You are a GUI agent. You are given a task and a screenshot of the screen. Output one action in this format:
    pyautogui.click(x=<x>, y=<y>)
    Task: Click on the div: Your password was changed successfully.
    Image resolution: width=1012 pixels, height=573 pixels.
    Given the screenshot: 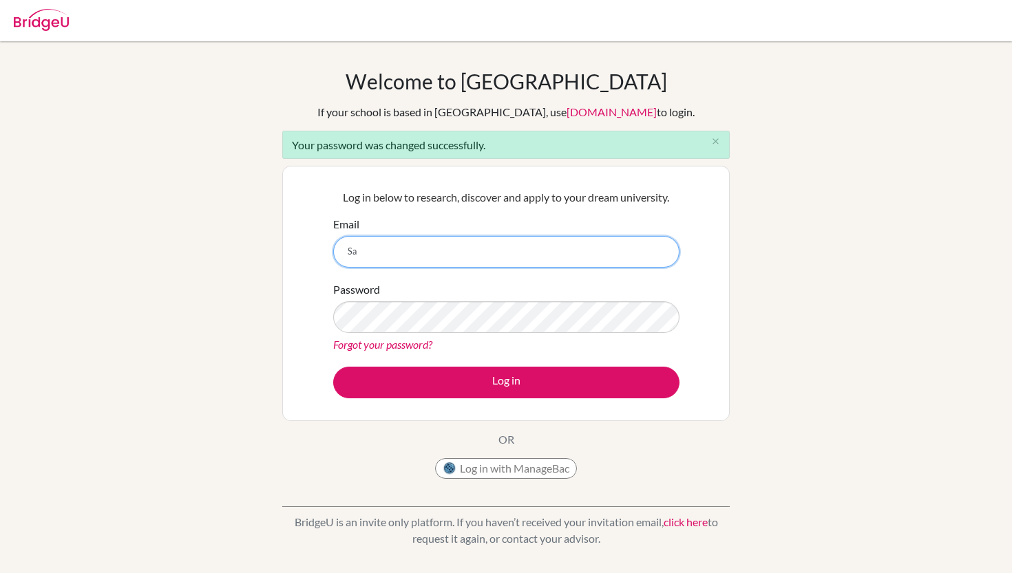 What is the action you would take?
    pyautogui.click(x=506, y=145)
    